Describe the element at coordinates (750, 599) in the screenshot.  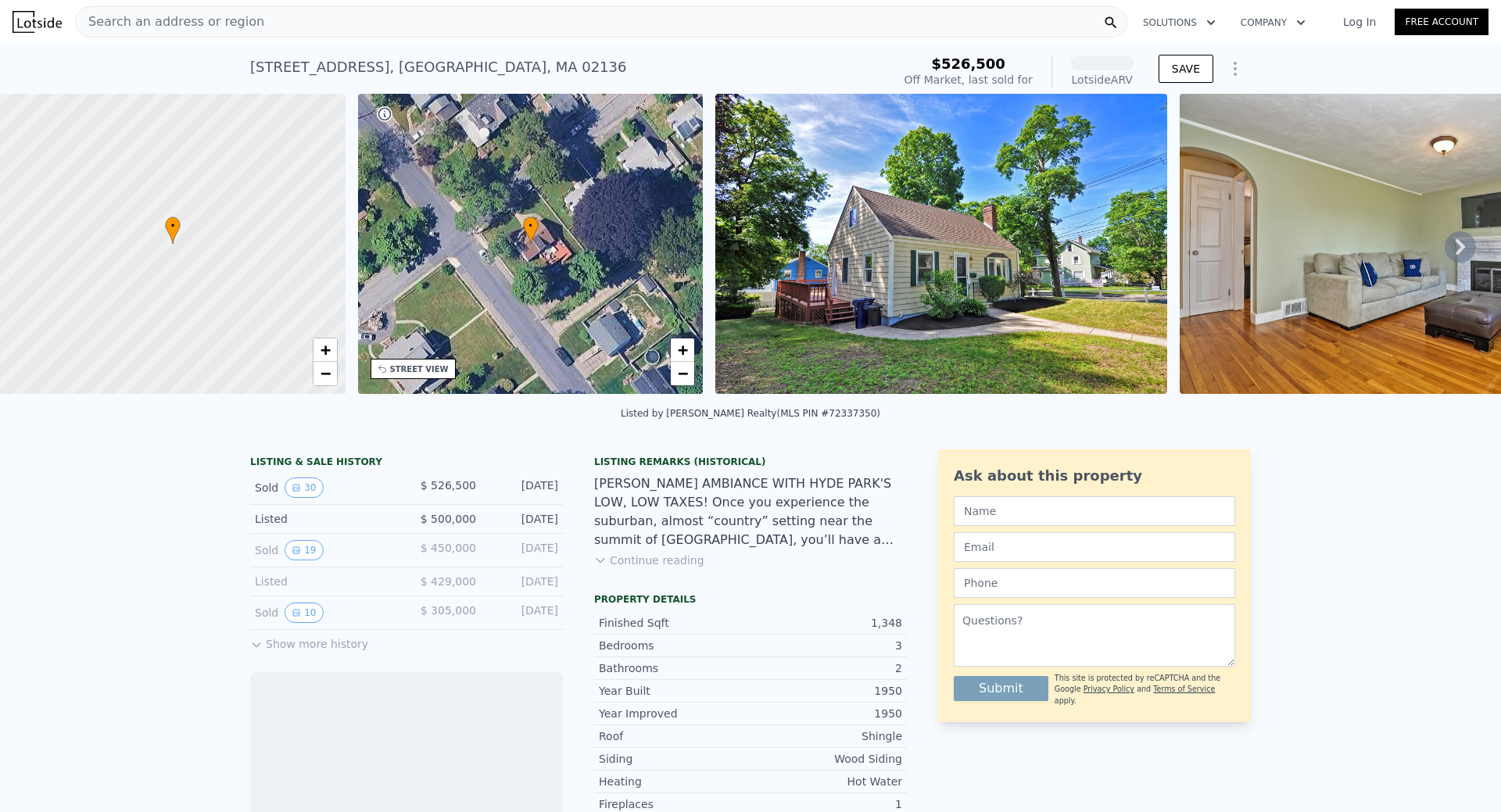
I see `div: Property details` at that location.